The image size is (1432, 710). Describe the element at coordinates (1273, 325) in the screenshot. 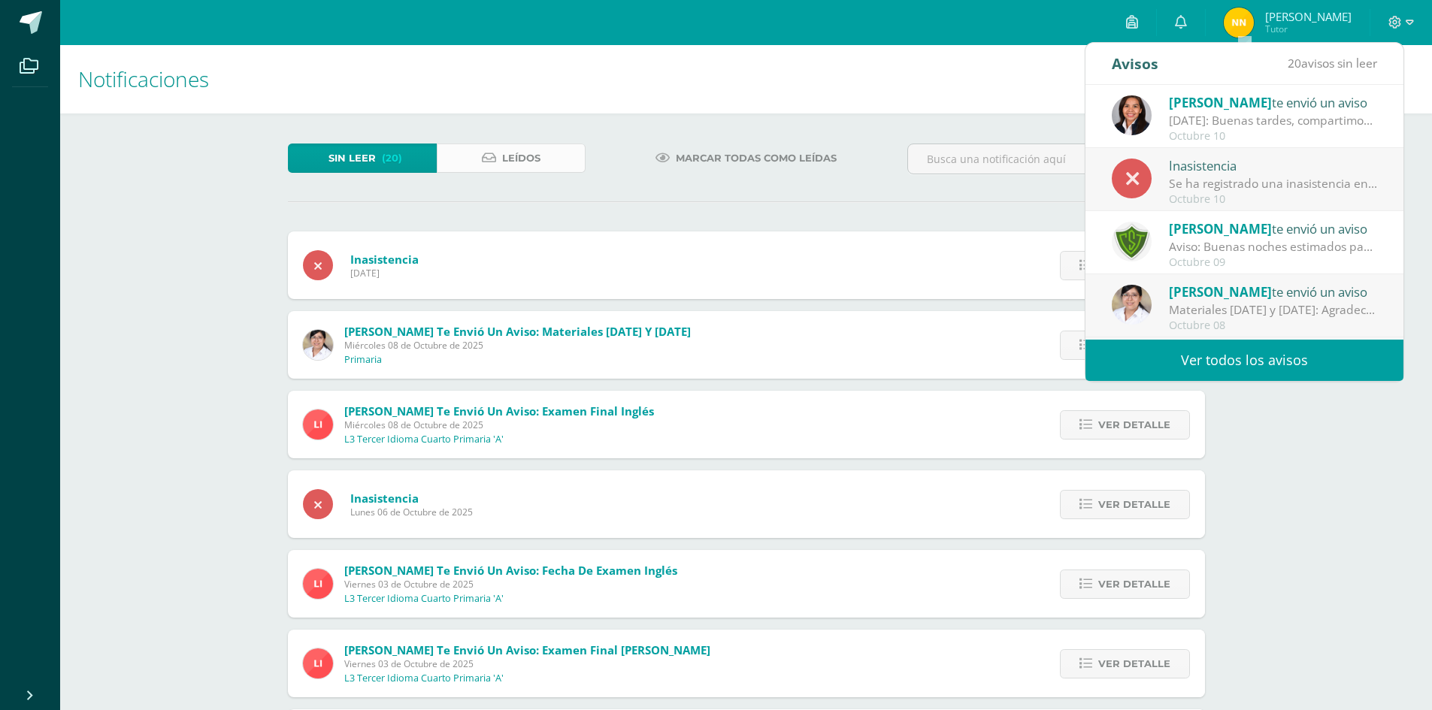

I see `div: Octubre 08` at that location.